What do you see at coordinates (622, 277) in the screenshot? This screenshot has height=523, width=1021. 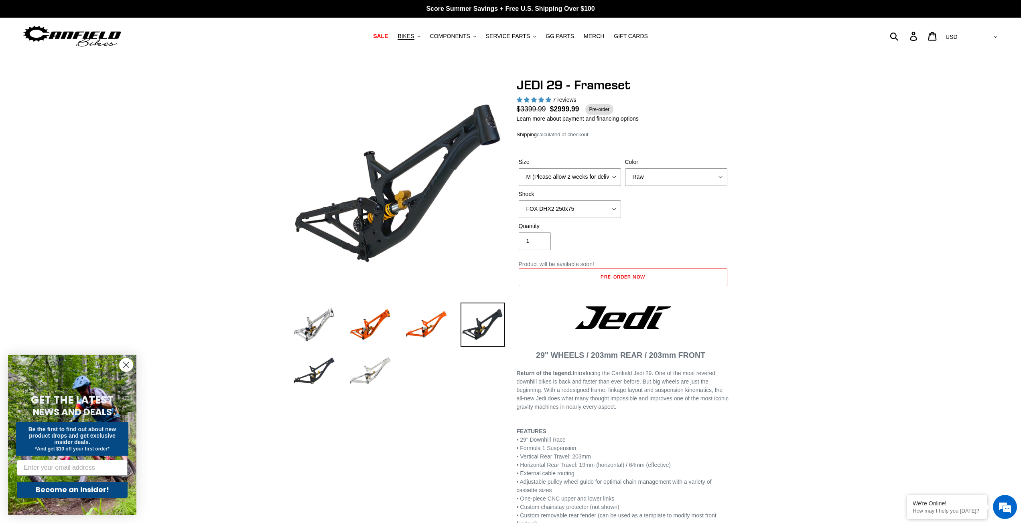 I see `span: Pre-order now` at bounding box center [622, 277].